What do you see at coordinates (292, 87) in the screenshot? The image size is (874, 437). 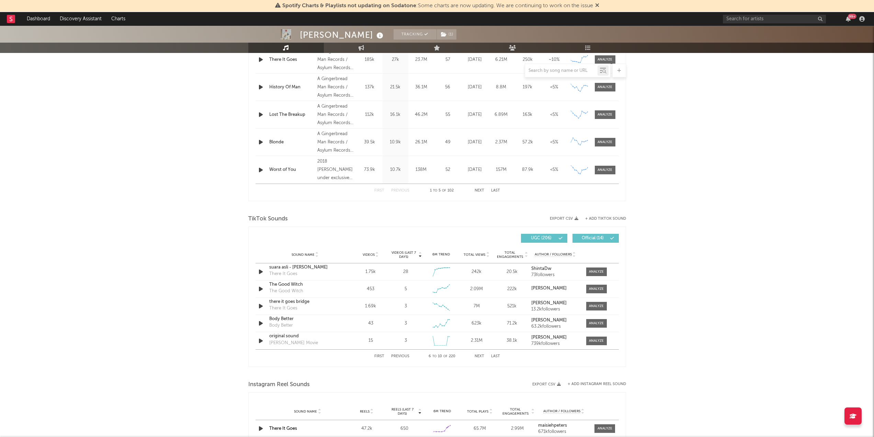 I see `a: History Of Man` at bounding box center [292, 87].